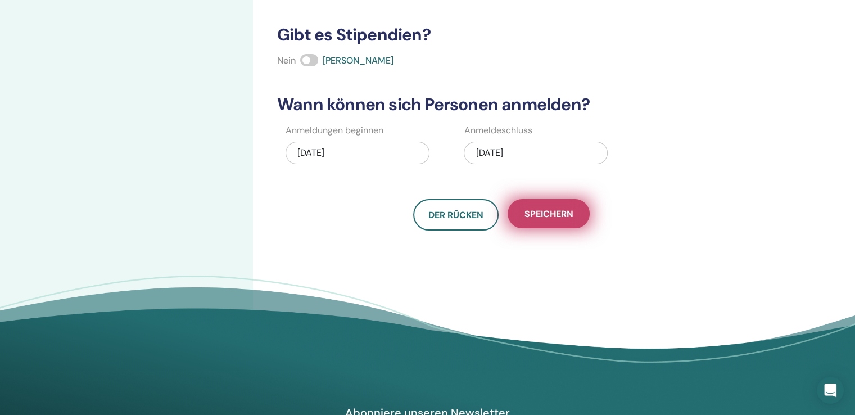  What do you see at coordinates (433, 104) in the screenshot?
I see `font: Wann können sich Personen anmelden?` at bounding box center [433, 104].